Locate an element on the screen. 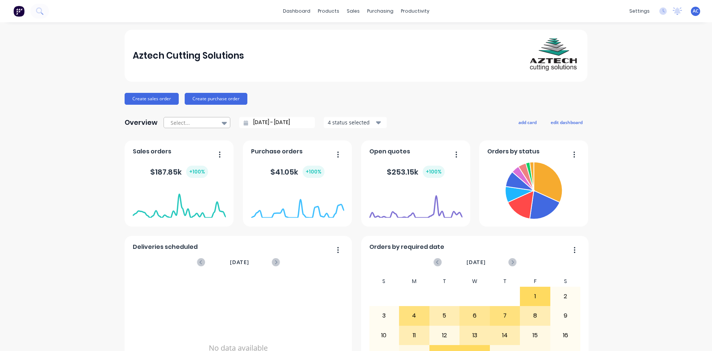 The width and height of the screenshot is (712, 351). button: 4 status selected is located at coordinates (355, 122).